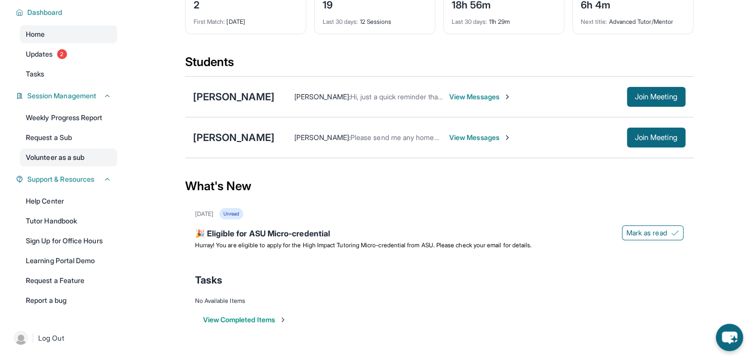  Describe the element at coordinates (68, 157) in the screenshot. I see `a: Volunteer as a sub` at that location.